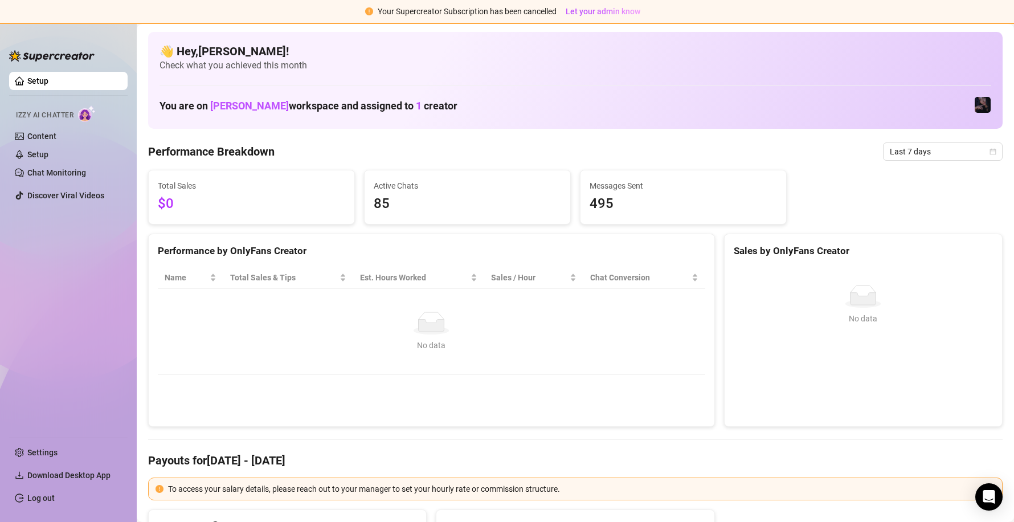  I want to click on span: 85, so click(467, 204).